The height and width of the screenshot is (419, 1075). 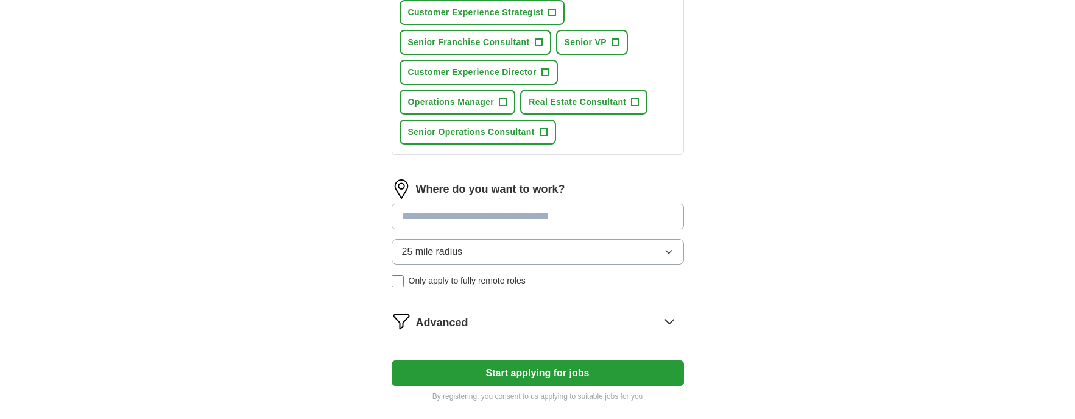 What do you see at coordinates (538, 373) in the screenshot?
I see `button: Start applying for jobs` at bounding box center [538, 373].